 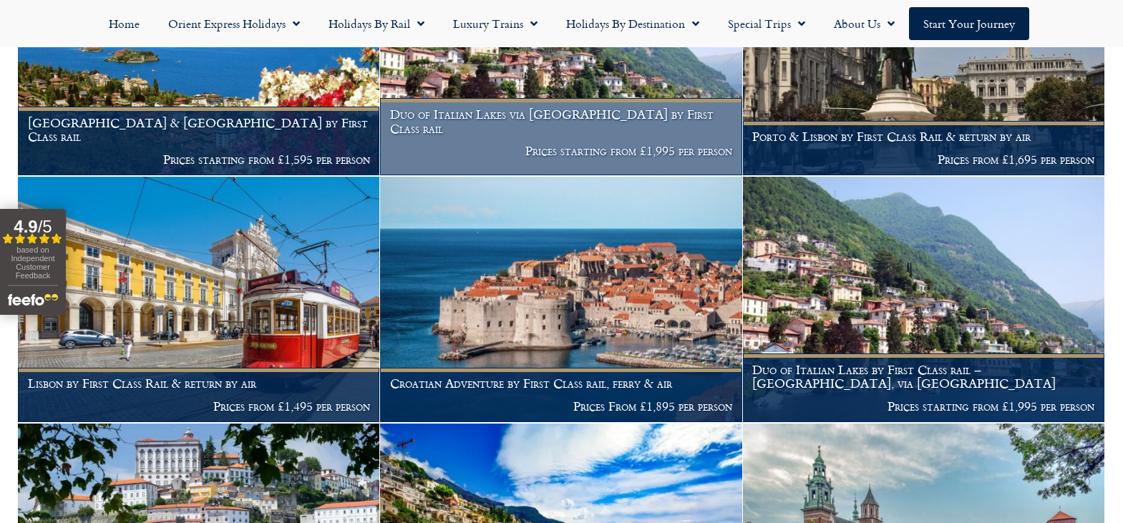 What do you see at coordinates (199, 407) in the screenshot?
I see `p: Prices from £1,495 per person` at bounding box center [199, 407].